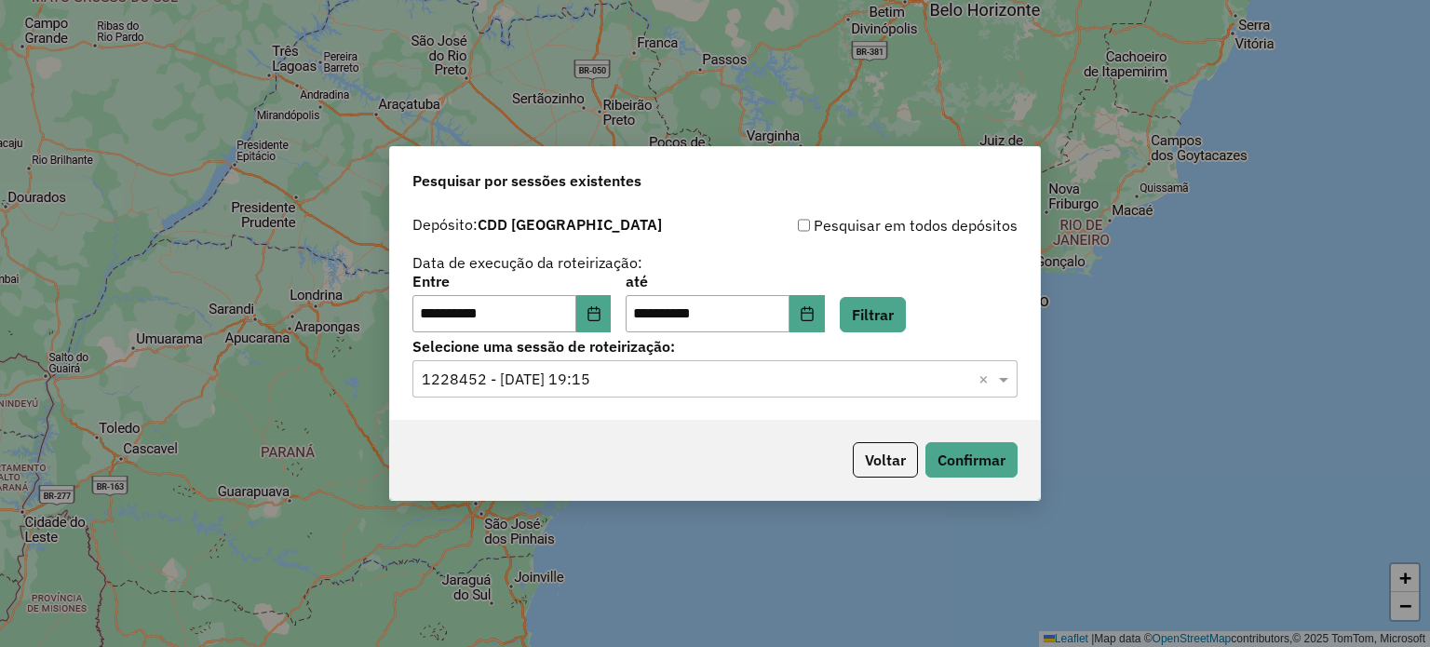 The image size is (1430, 647). I want to click on button: Filtrar, so click(872, 315).